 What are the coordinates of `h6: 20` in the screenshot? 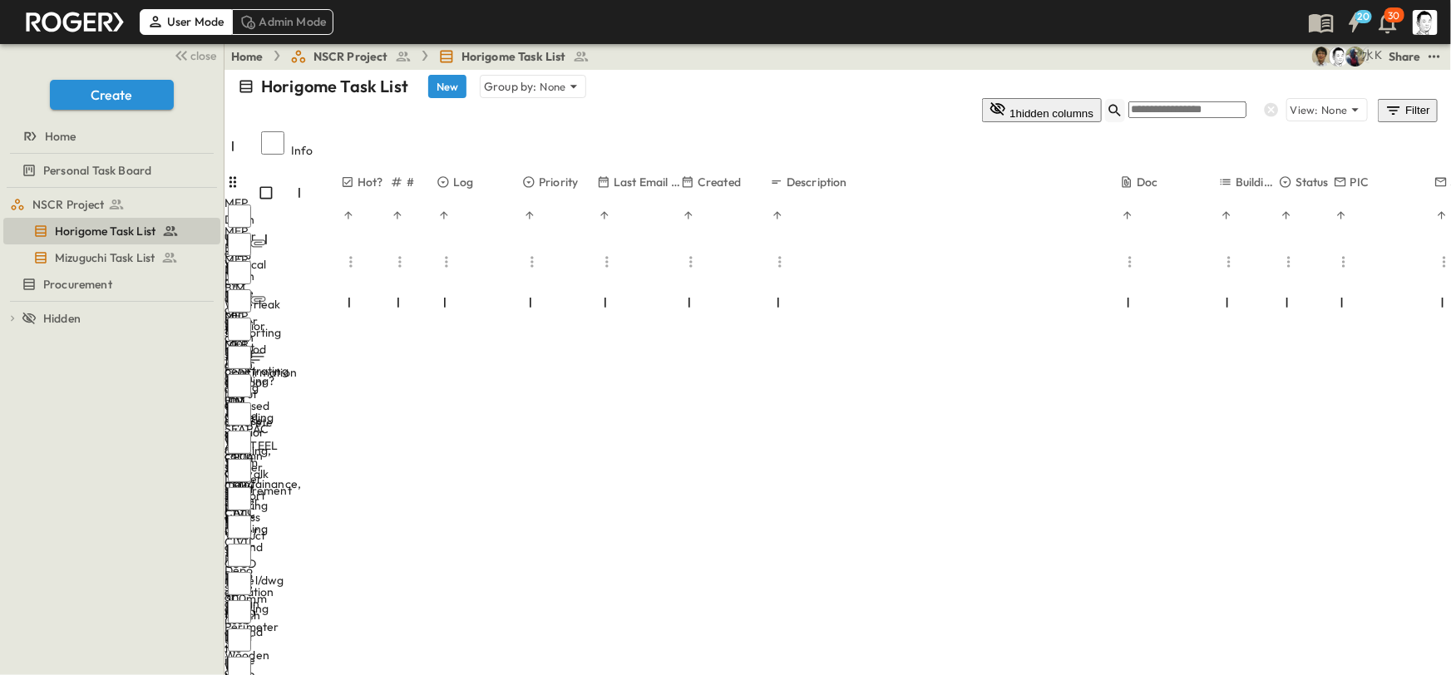 It's located at (1364, 17).